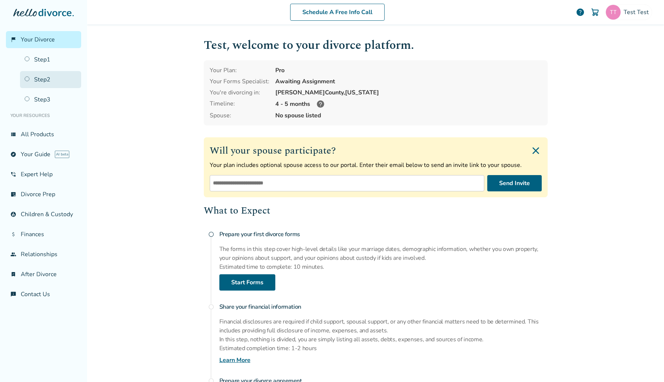 The height and width of the screenshot is (382, 664). I want to click on a: flag_2Your Divorce, so click(43, 40).